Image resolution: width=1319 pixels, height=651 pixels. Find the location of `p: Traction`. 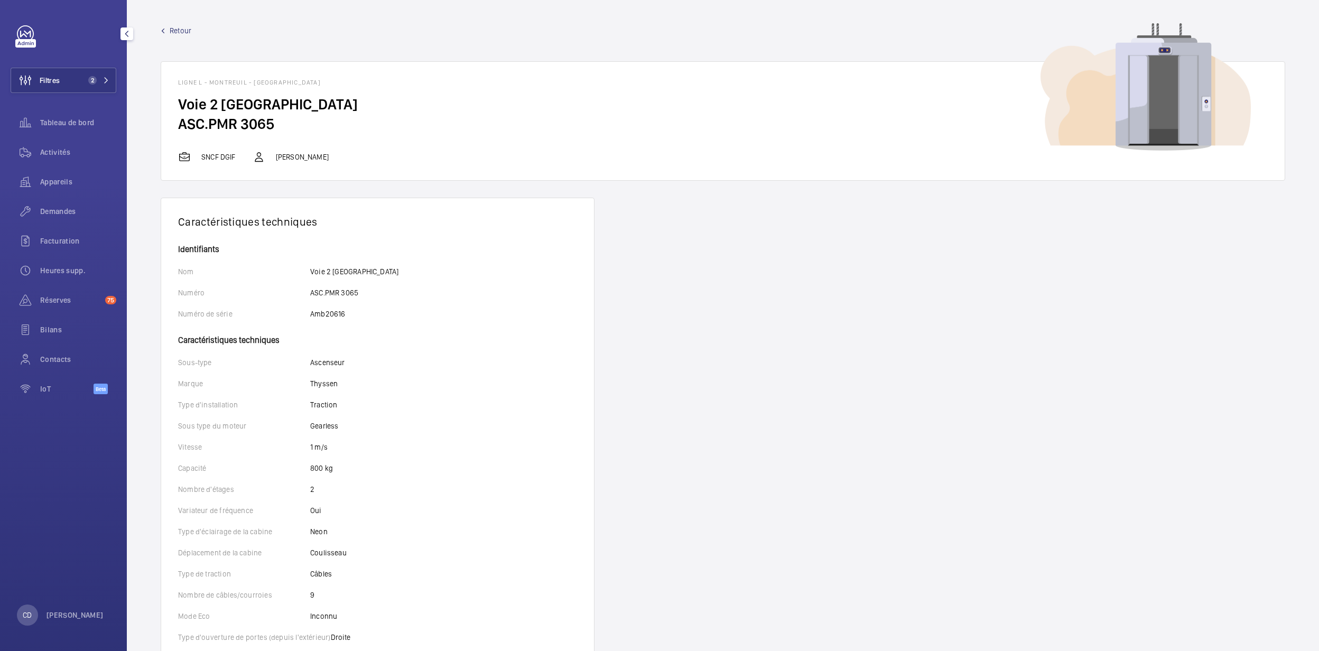

p: Traction is located at coordinates (323, 405).